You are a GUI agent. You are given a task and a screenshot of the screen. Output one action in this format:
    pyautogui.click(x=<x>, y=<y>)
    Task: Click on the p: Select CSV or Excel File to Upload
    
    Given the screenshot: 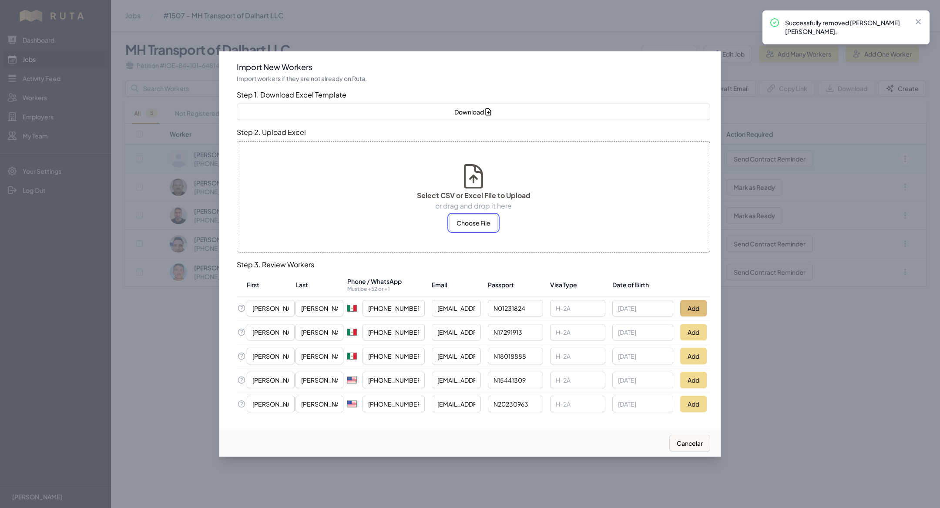 What is the action you would take?
    pyautogui.click(x=473, y=195)
    